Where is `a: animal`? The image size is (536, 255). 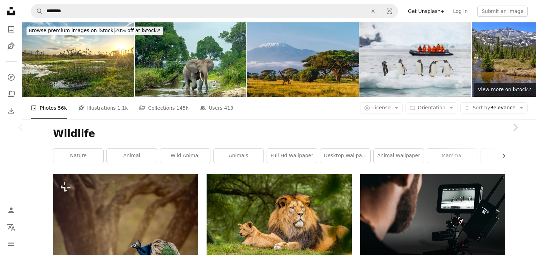
a: animal is located at coordinates (132, 156).